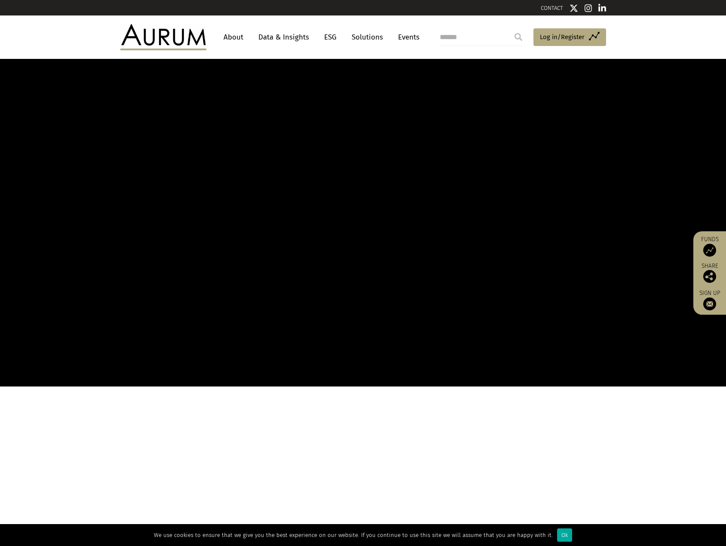  I want to click on a: About, so click(233, 37).